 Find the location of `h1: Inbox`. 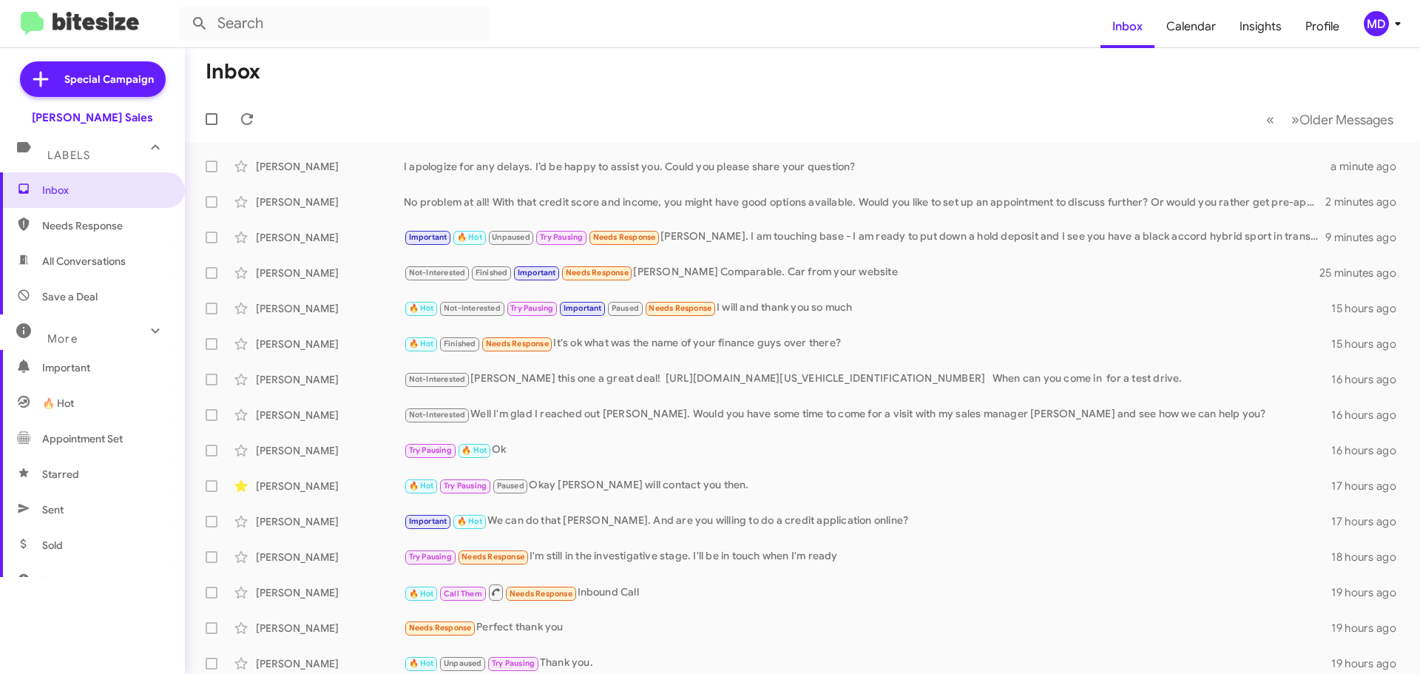

h1: Inbox is located at coordinates (233, 72).